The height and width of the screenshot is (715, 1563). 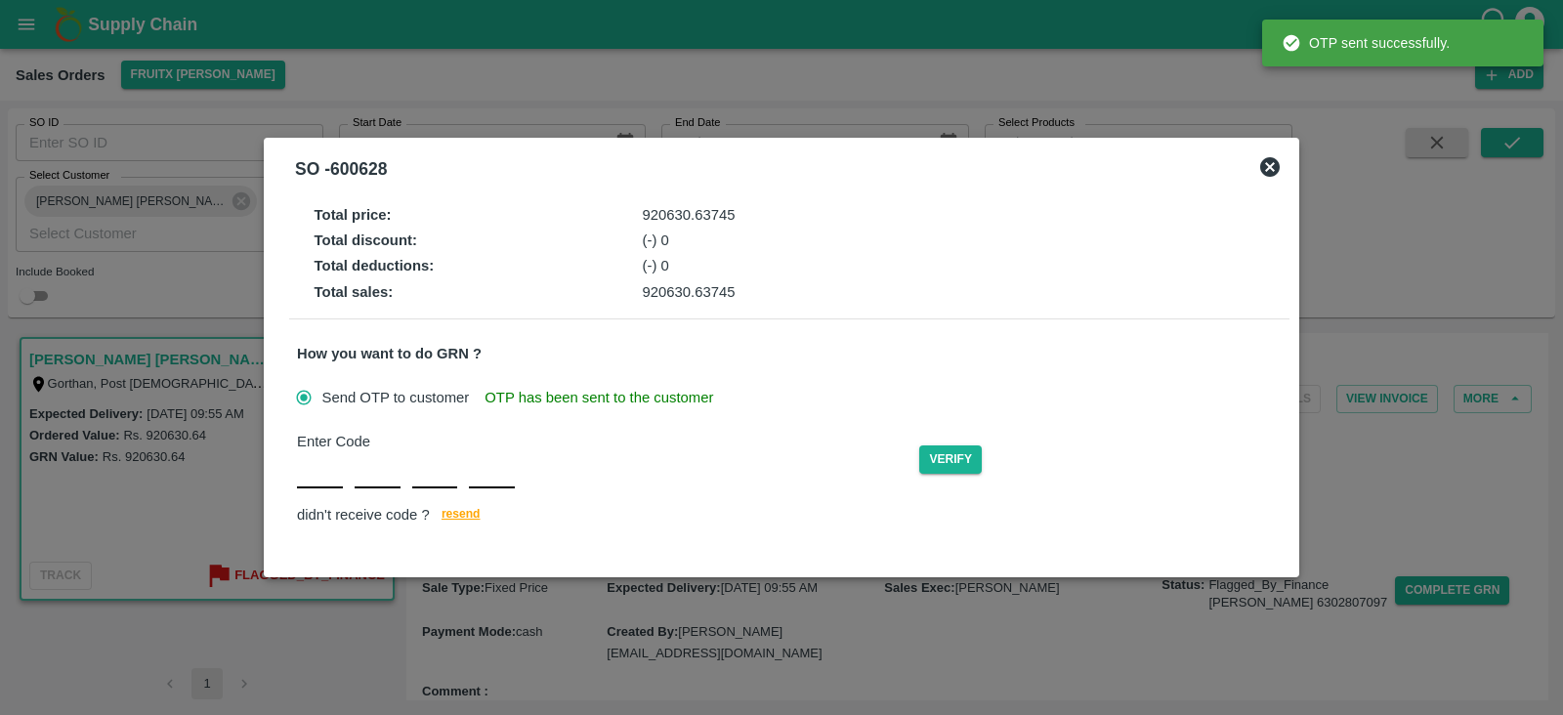 I want to click on span: Send OTP to customer, so click(x=396, y=398).